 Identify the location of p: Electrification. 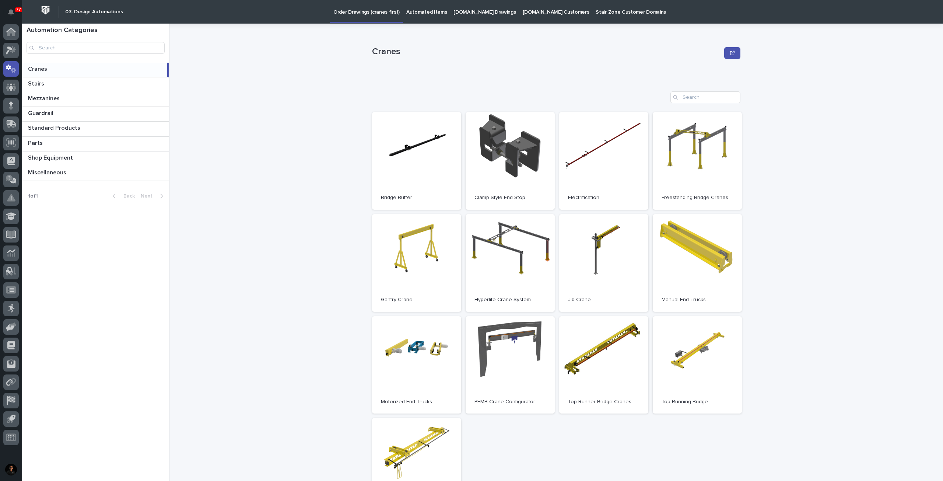
(604, 198).